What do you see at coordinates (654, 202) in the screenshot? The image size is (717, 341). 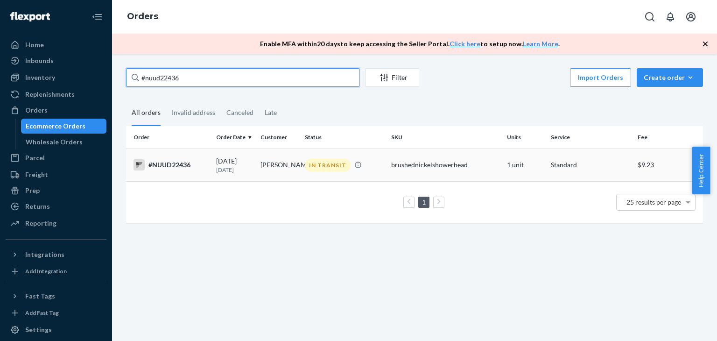 I see `span: 25 results per page` at bounding box center [654, 202].